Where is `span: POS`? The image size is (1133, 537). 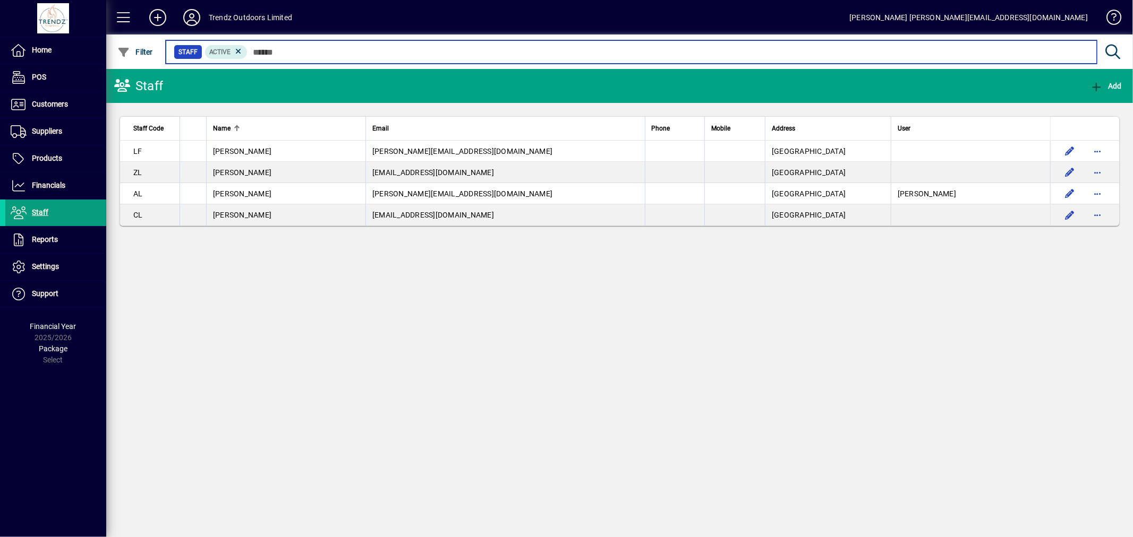
span: POS is located at coordinates (39, 77).